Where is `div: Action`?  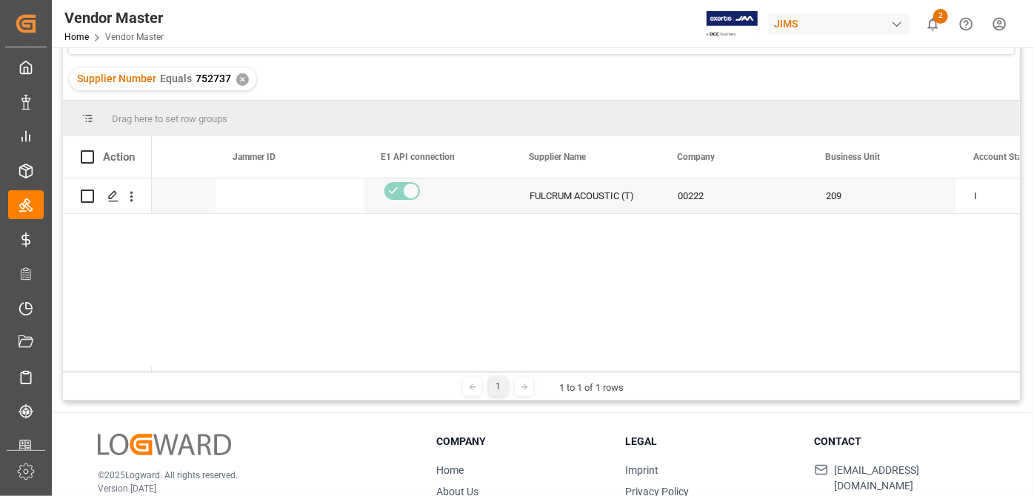 div: Action is located at coordinates (119, 157).